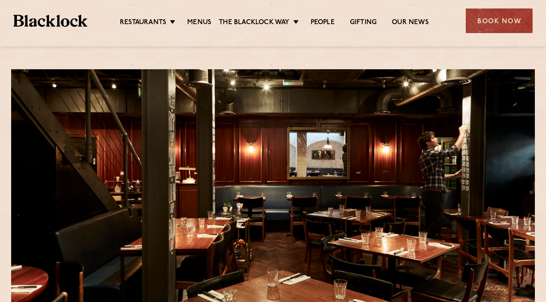 Image resolution: width=546 pixels, height=302 pixels. I want to click on a: Restaurants, so click(143, 23).